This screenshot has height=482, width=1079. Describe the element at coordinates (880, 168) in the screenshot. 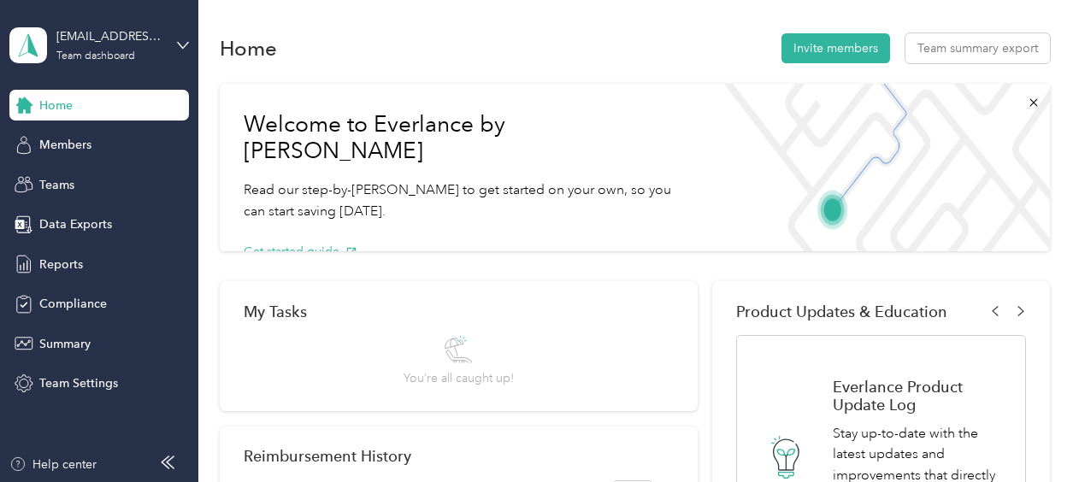

I see `img: Welcome to everlance` at that location.